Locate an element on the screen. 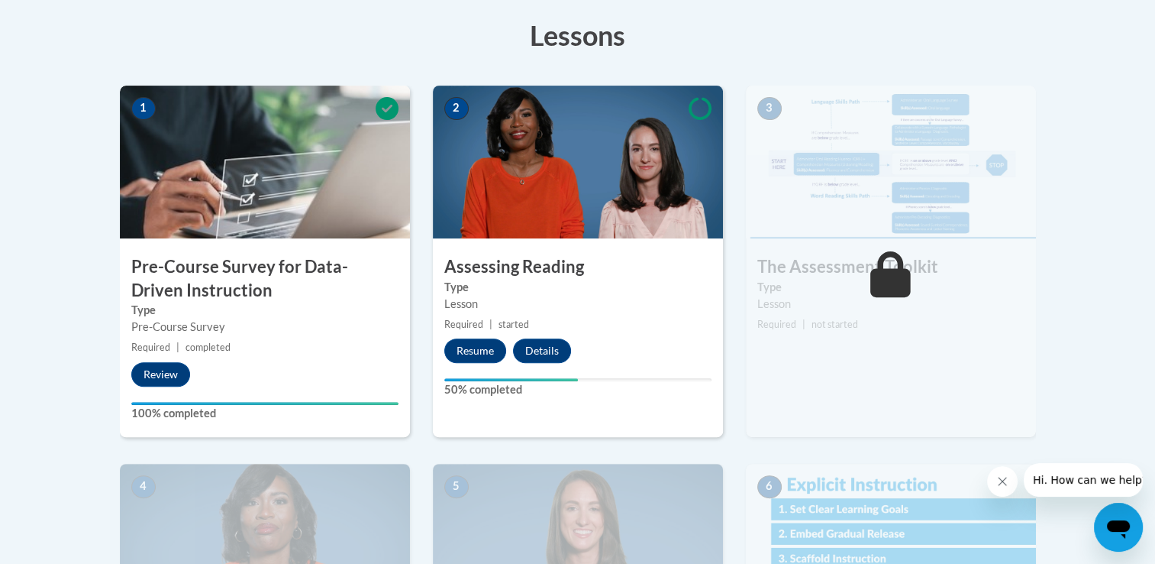 The height and width of the screenshot is (564, 1155). h3: Lessons is located at coordinates (578, 35).